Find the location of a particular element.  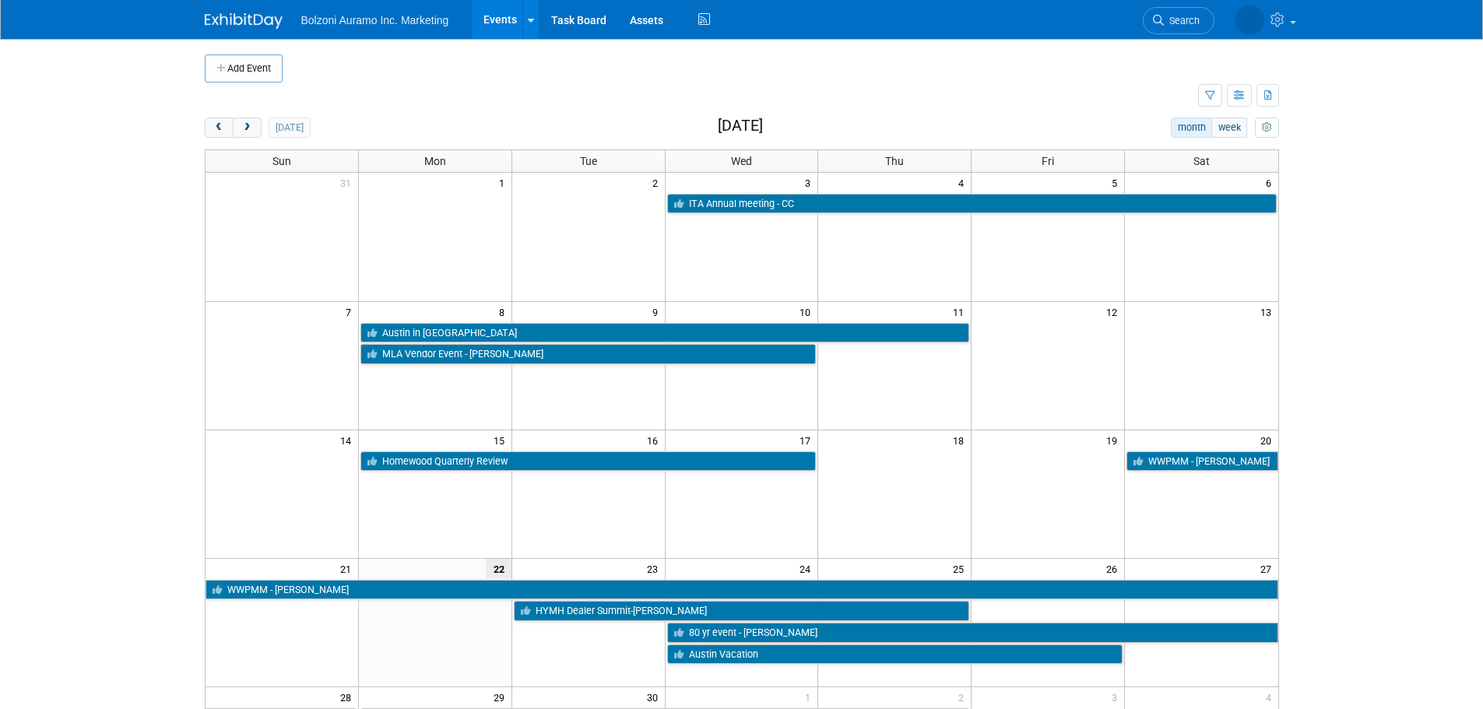

button: next is located at coordinates (247, 128).